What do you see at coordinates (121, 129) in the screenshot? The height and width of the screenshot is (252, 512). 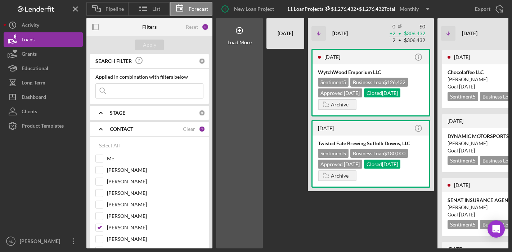 I see `b: CONTACT` at bounding box center [121, 129].